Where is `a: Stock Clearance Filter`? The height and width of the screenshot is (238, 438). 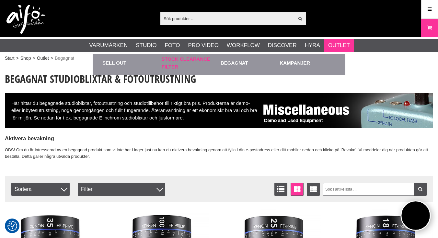 a: Stock Clearance Filter is located at coordinates (190, 63).